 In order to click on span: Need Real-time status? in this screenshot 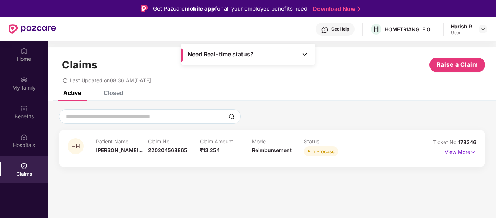, I will do `click(220, 54)`.